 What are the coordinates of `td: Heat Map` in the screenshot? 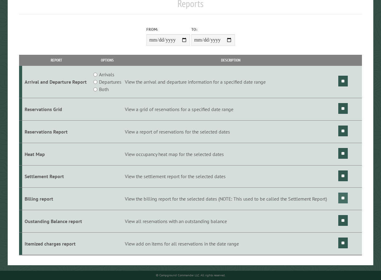 It's located at (56, 154).